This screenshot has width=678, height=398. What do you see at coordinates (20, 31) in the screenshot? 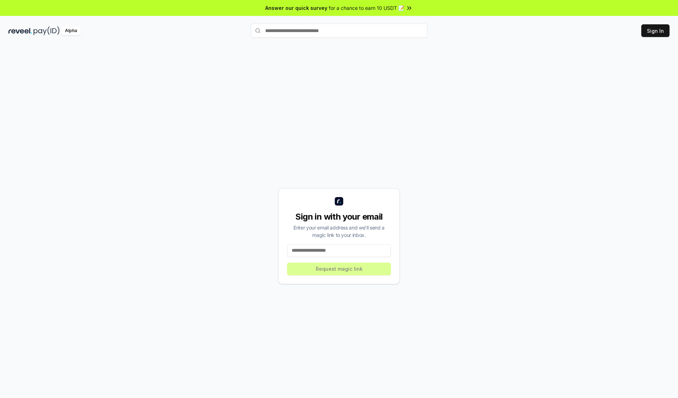
I see `img: reveel_dark` at bounding box center [20, 31].